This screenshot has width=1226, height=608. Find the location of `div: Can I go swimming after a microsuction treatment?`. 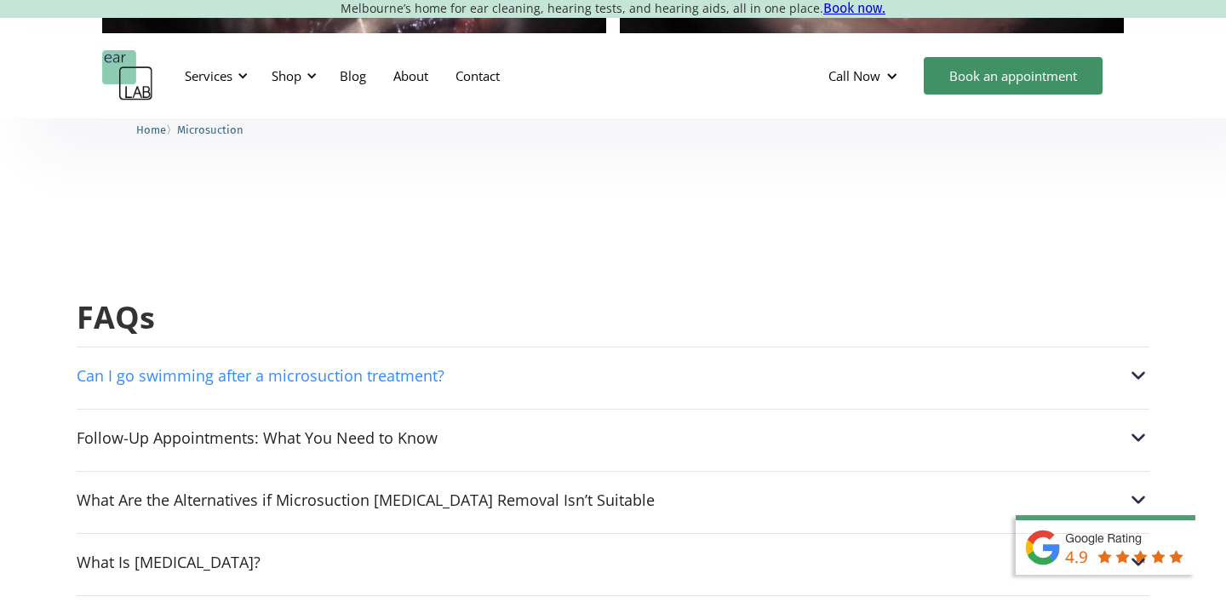

div: Can I go swimming after a microsuction treatment? is located at coordinates (261, 376).